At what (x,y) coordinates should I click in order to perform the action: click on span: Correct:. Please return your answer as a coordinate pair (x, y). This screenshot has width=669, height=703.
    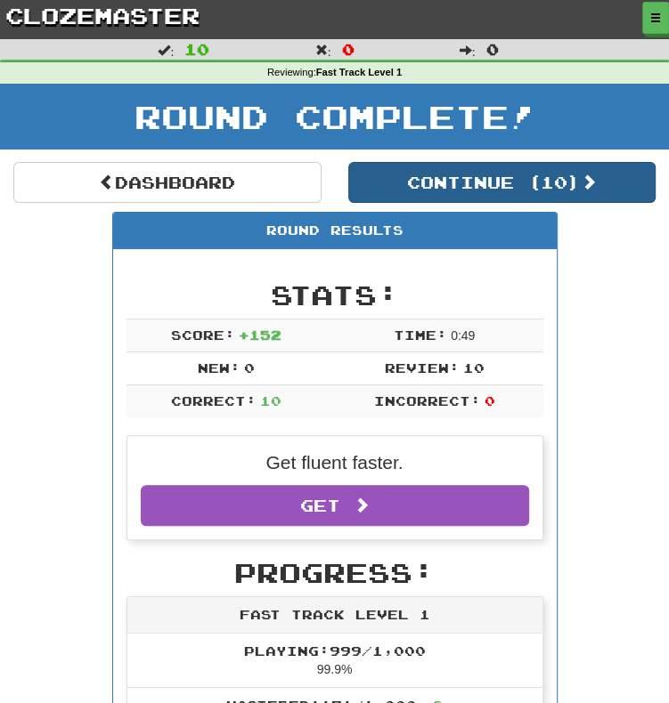
    Looking at the image, I should click on (214, 401).